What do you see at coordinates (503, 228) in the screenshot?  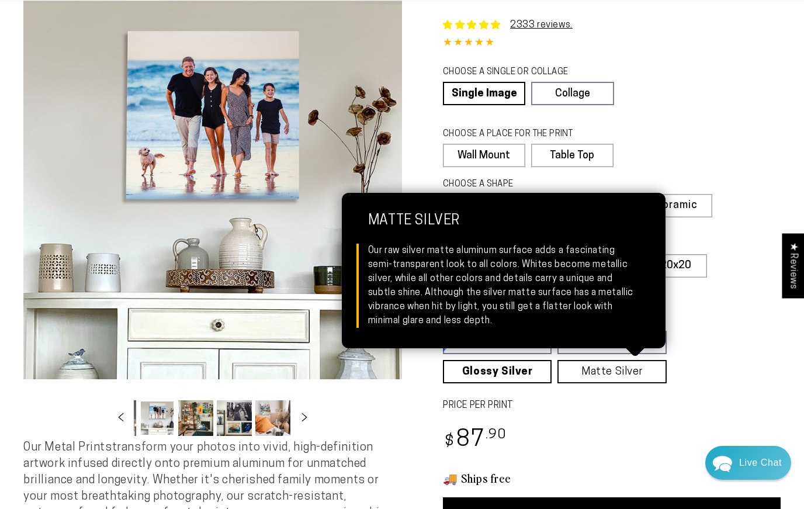 I see `strong: Matte Silver` at bounding box center [503, 228].